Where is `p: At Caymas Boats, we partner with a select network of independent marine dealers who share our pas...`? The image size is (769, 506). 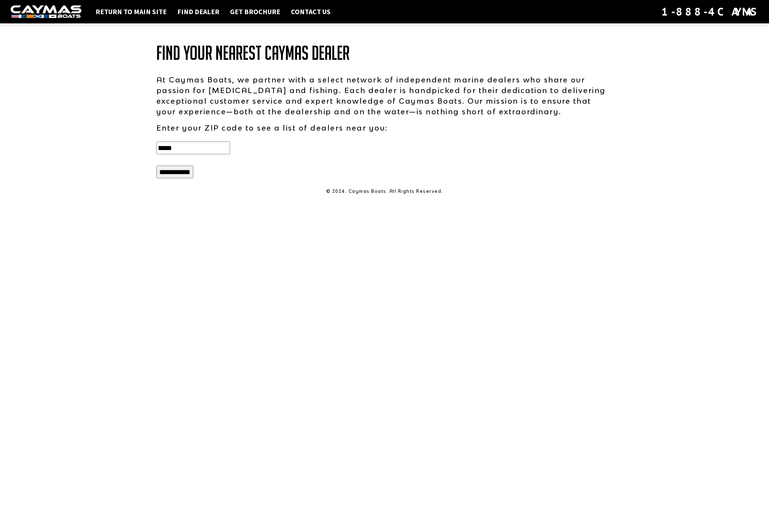 p: At Caymas Boats, we partner with a select network of independent marine dealers who share our pas... is located at coordinates (385, 96).